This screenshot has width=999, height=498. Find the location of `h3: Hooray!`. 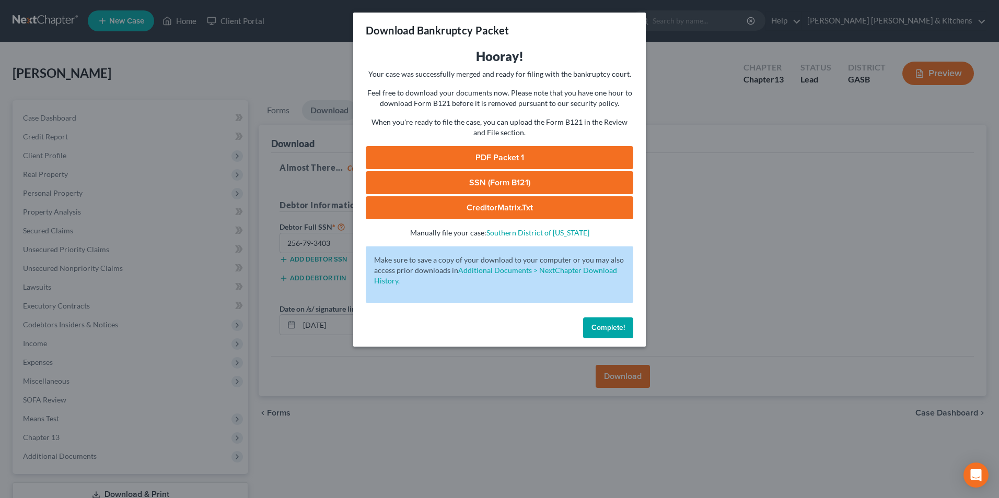

h3: Hooray! is located at coordinates (499, 56).